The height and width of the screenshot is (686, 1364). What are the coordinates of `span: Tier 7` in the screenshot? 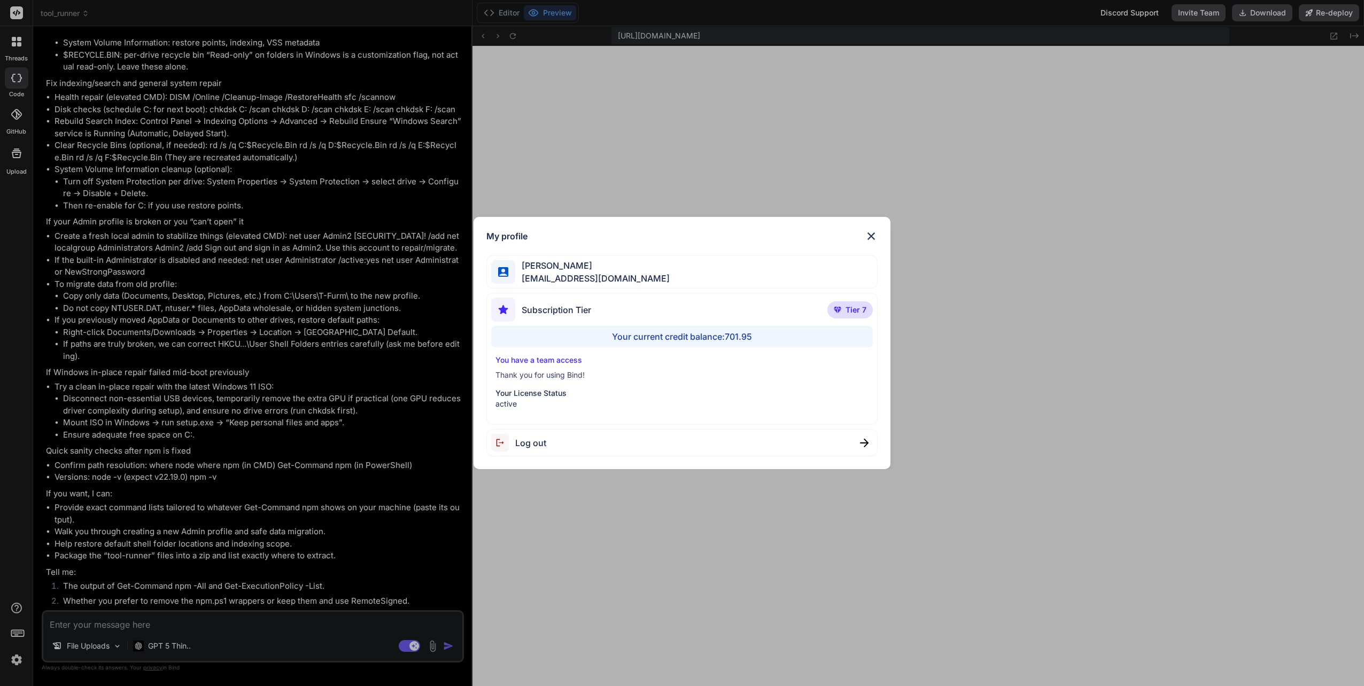 It's located at (856, 310).